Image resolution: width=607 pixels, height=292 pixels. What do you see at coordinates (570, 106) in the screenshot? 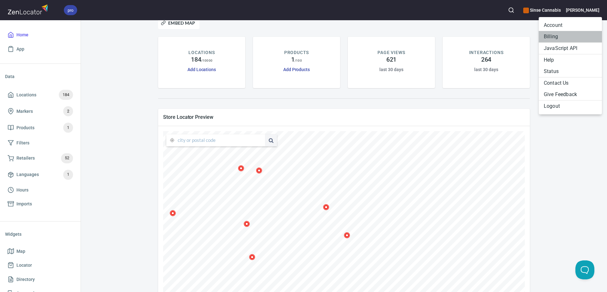
I see `li: Logout` at bounding box center [570, 106].